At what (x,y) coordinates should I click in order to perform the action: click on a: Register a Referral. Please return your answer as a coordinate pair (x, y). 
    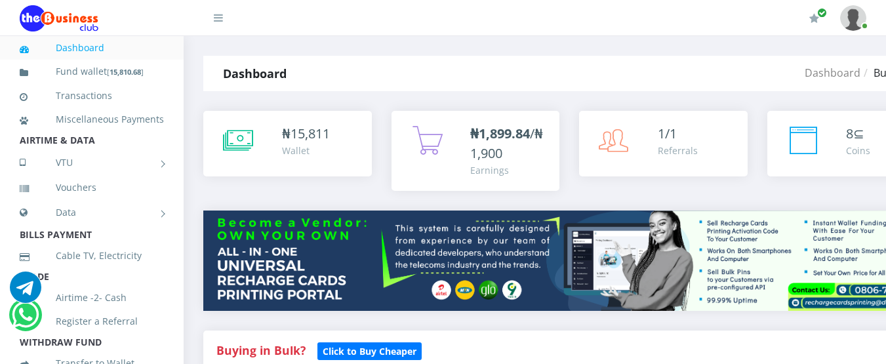
    Looking at the image, I should click on (92, 321).